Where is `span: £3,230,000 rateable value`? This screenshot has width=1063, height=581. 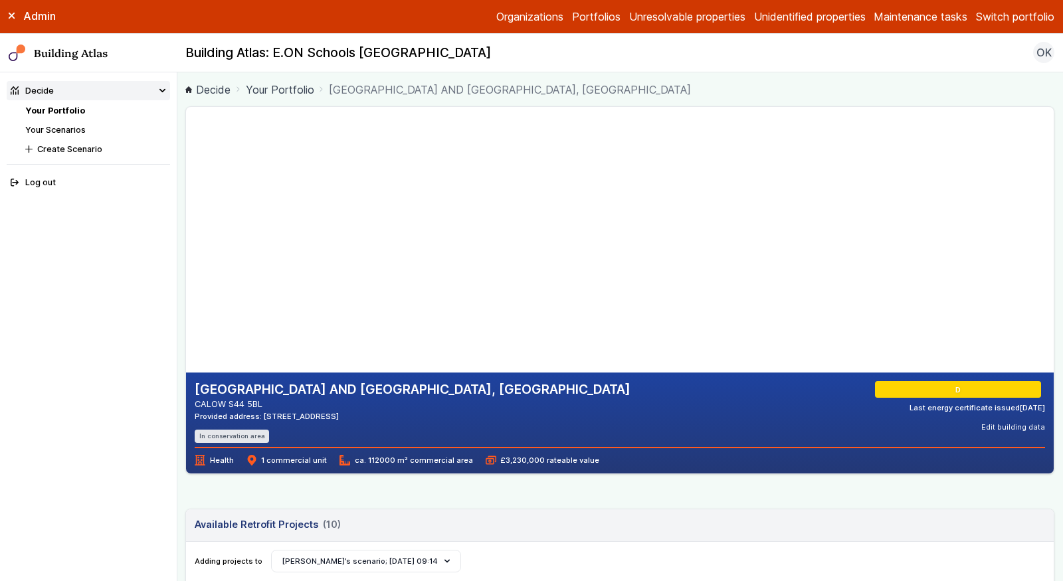
span: £3,230,000 rateable value is located at coordinates (542, 460).